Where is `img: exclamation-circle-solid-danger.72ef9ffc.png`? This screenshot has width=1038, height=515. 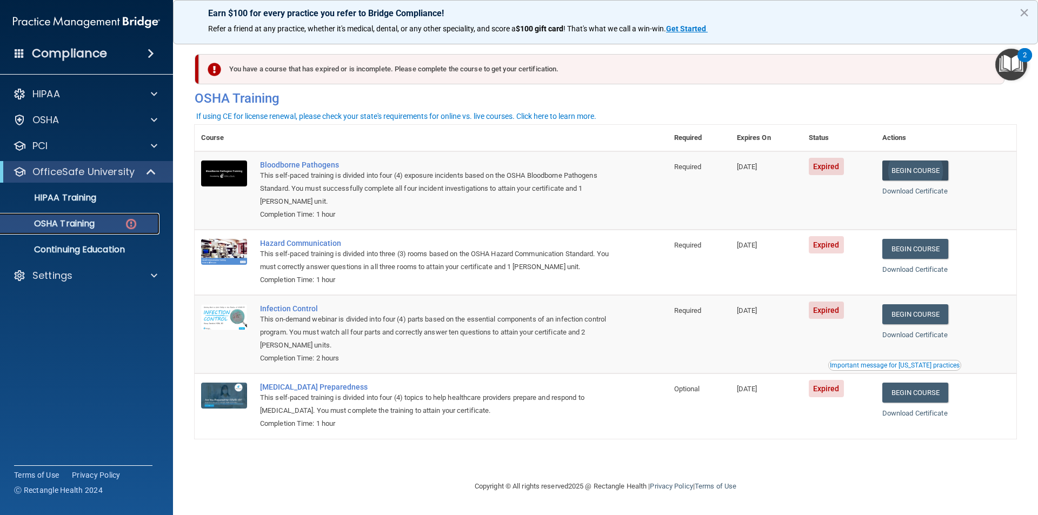 img: exclamation-circle-solid-danger.72ef9ffc.png is located at coordinates (214, 69).